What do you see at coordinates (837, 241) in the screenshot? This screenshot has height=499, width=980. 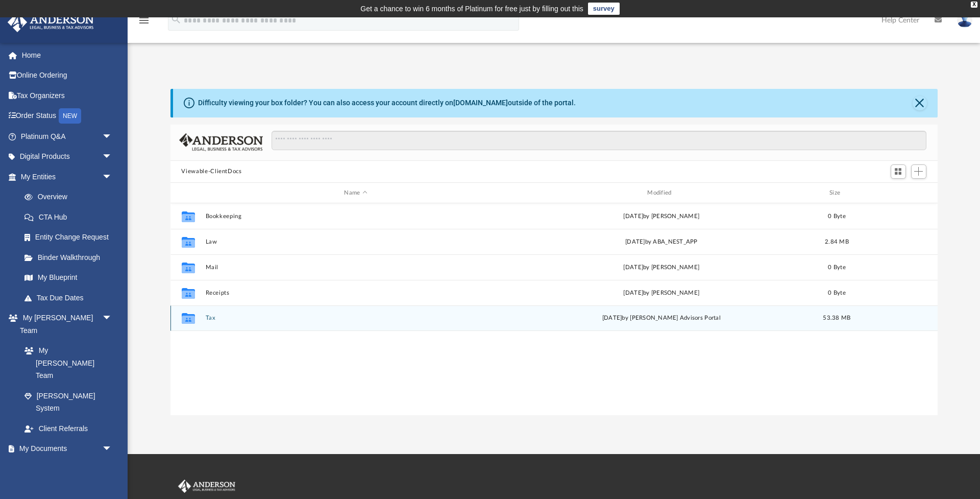 I see `span: 2.84 MB` at bounding box center [837, 241].